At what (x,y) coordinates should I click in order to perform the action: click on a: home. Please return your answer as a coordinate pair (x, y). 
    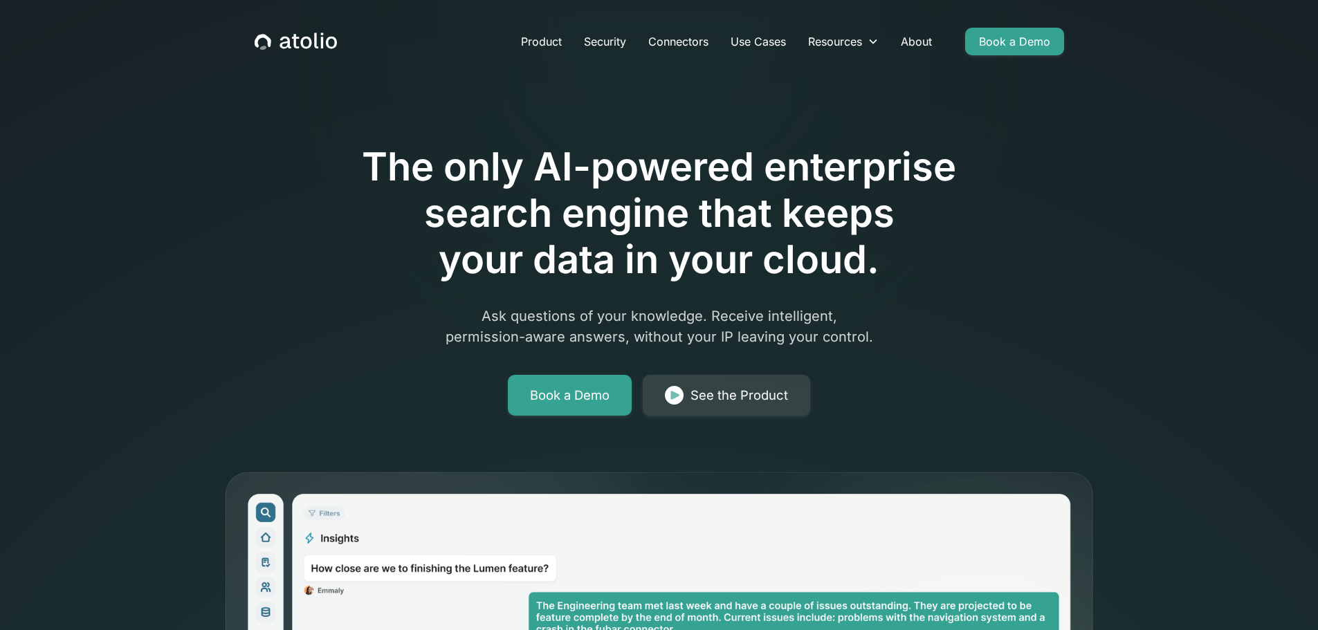
    Looking at the image, I should click on (295, 42).